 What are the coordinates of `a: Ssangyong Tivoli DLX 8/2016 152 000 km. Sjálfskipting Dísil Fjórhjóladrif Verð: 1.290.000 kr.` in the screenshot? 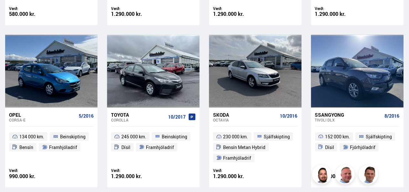 It's located at (358, 147).